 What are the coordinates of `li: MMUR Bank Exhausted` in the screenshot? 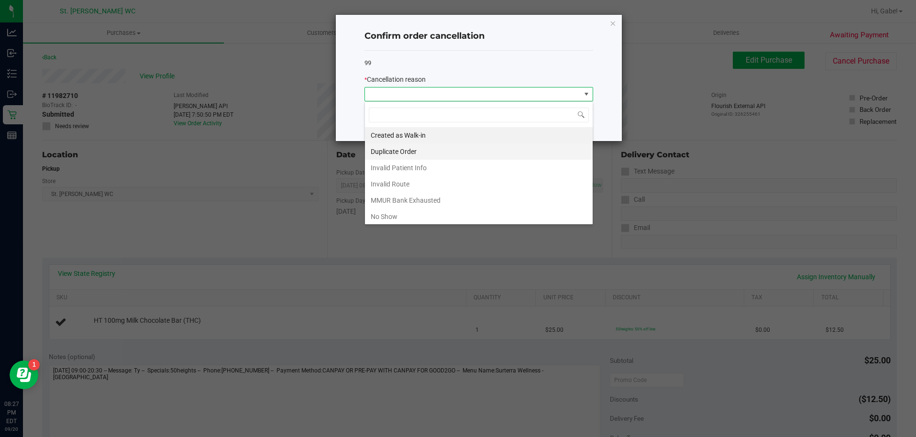 It's located at (479, 200).